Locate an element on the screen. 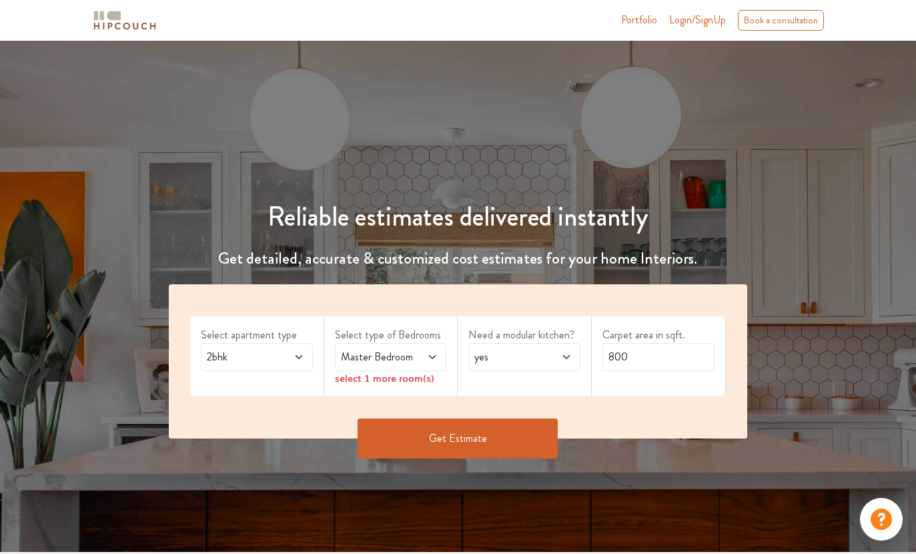 The image size is (916, 554). input: Enter area sqft is located at coordinates (659, 357).